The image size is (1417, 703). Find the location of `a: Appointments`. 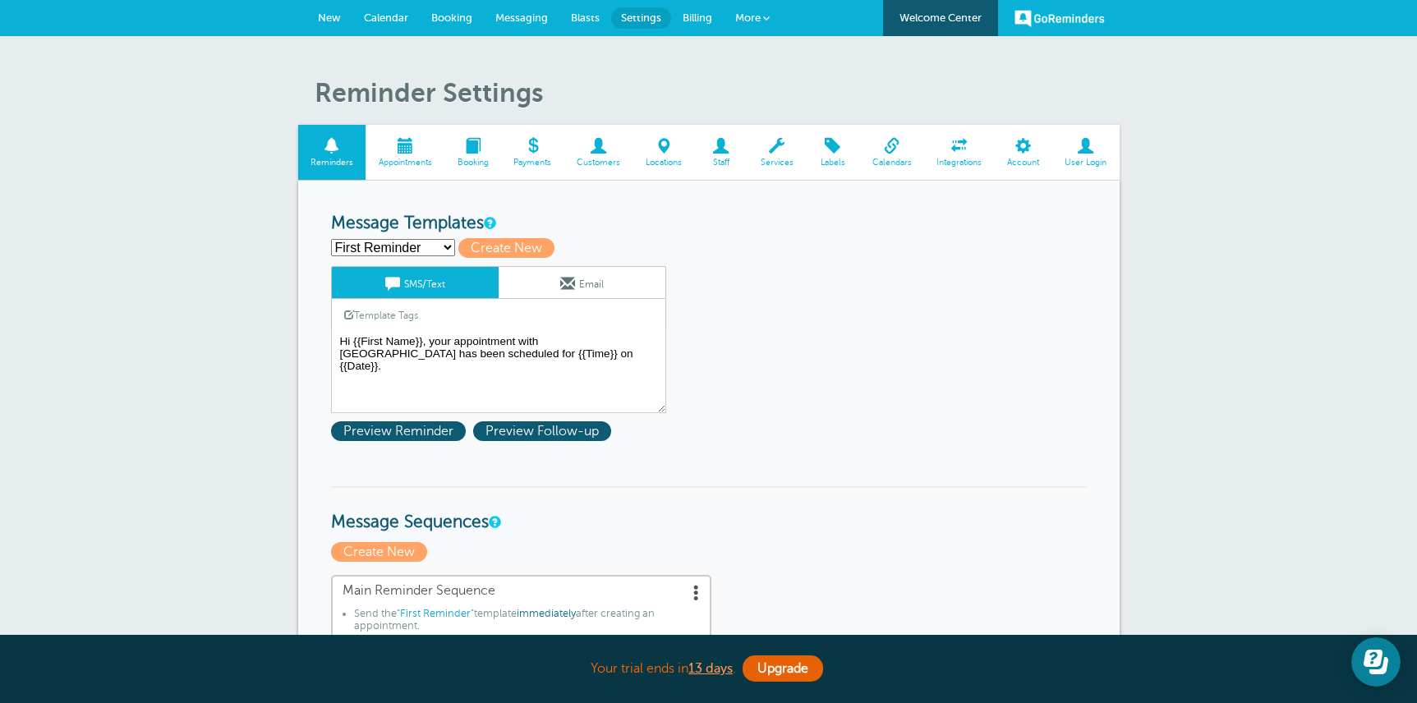

a: Appointments is located at coordinates (405, 152).